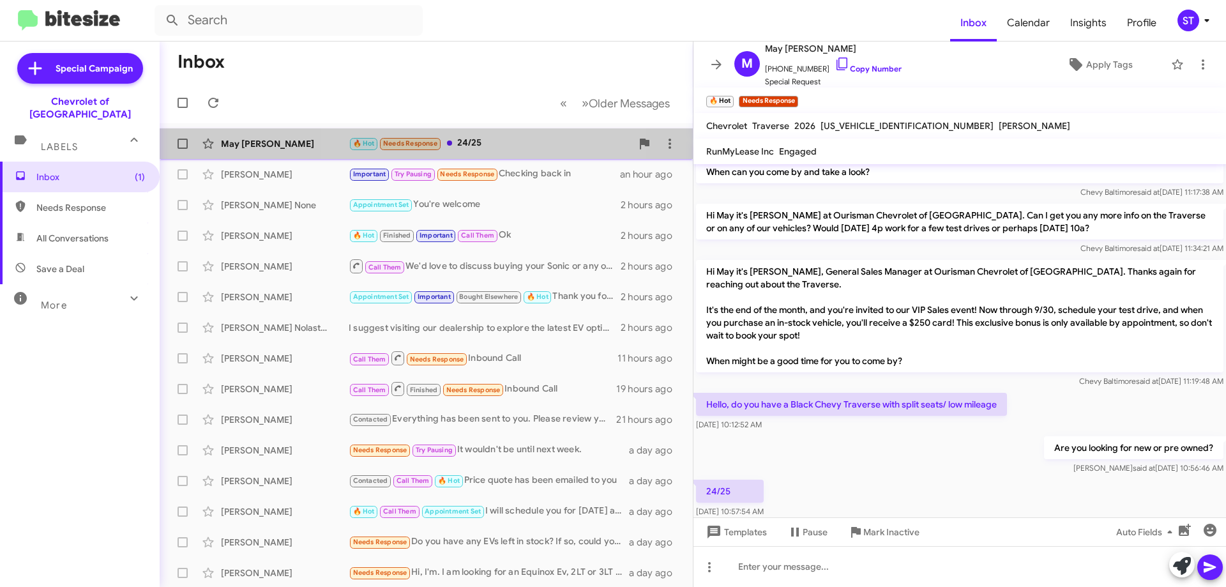  I want to click on a: Profile, so click(1142, 23).